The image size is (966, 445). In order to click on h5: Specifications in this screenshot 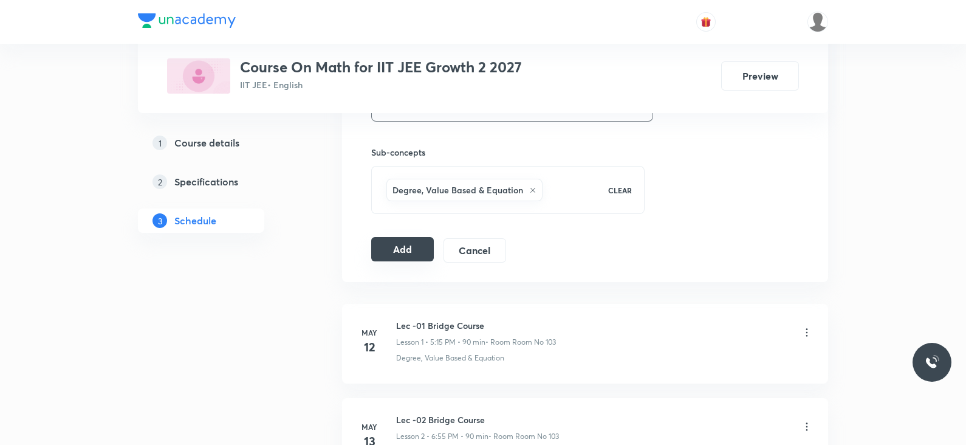, I will do `click(206, 182)`.